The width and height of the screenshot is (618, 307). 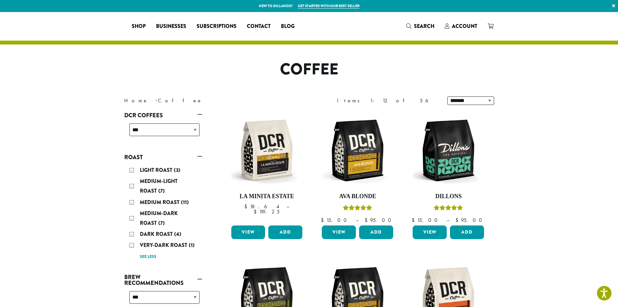 I want to click on a: Brew Recommendations, so click(x=163, y=280).